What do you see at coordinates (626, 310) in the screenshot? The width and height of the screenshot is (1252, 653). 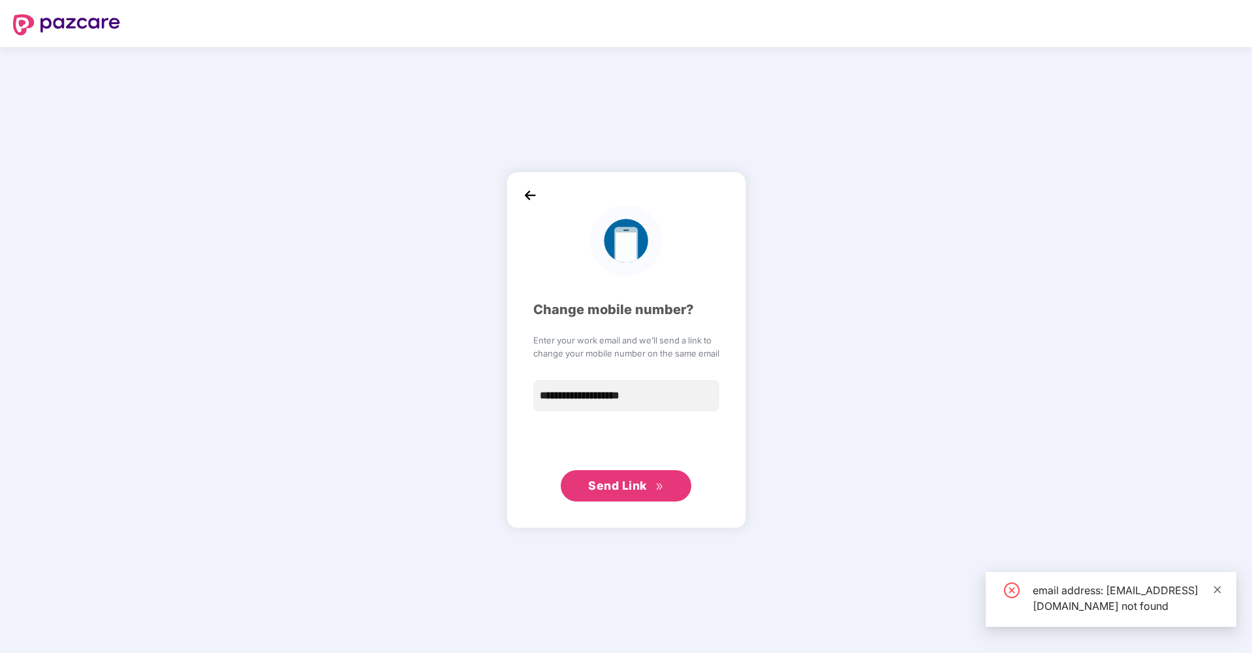 I see `div: Change mobile number?` at bounding box center [626, 310].